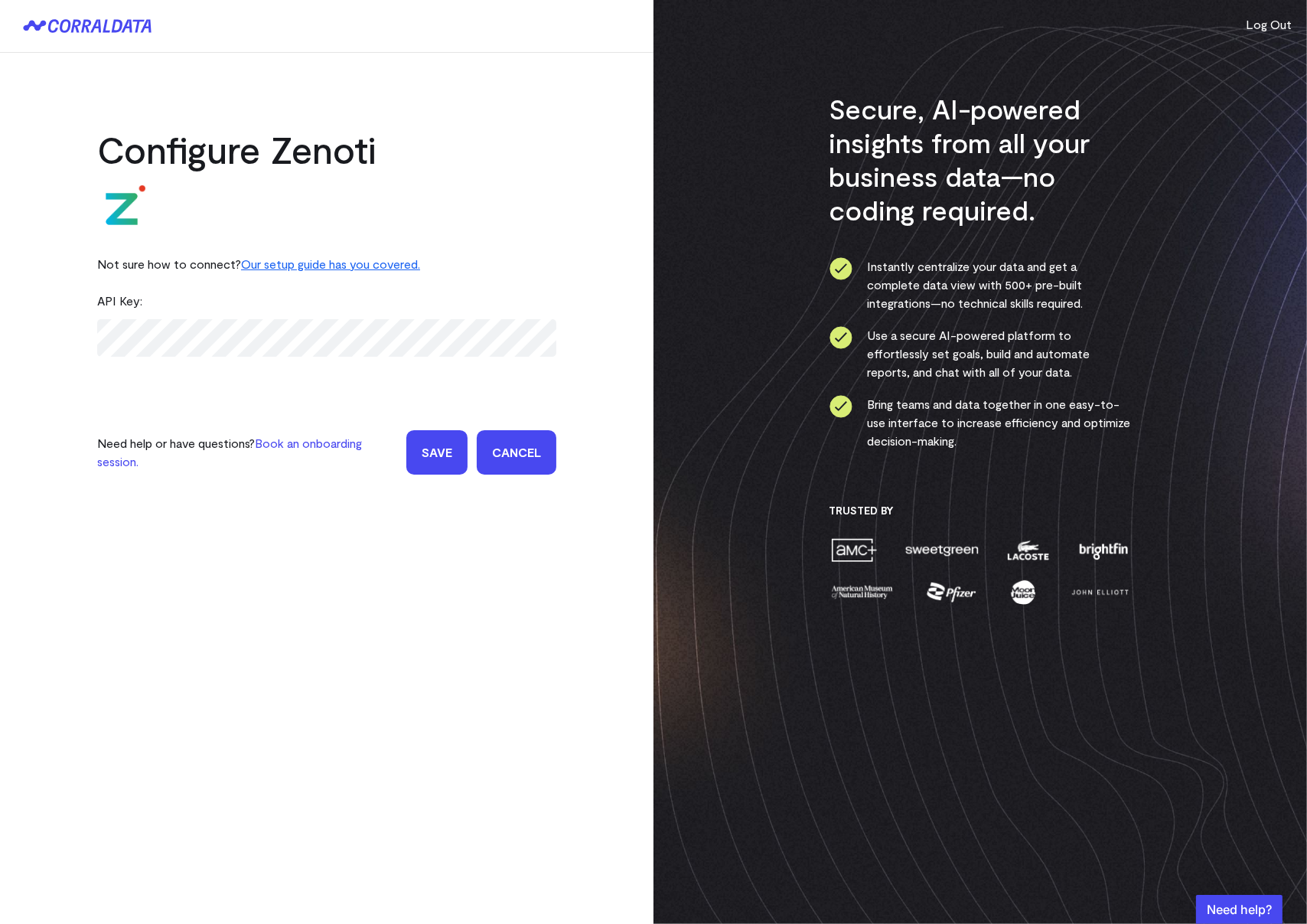 The height and width of the screenshot is (924, 1307). I want to click on h2: Configure Zenoti, so click(327, 149).